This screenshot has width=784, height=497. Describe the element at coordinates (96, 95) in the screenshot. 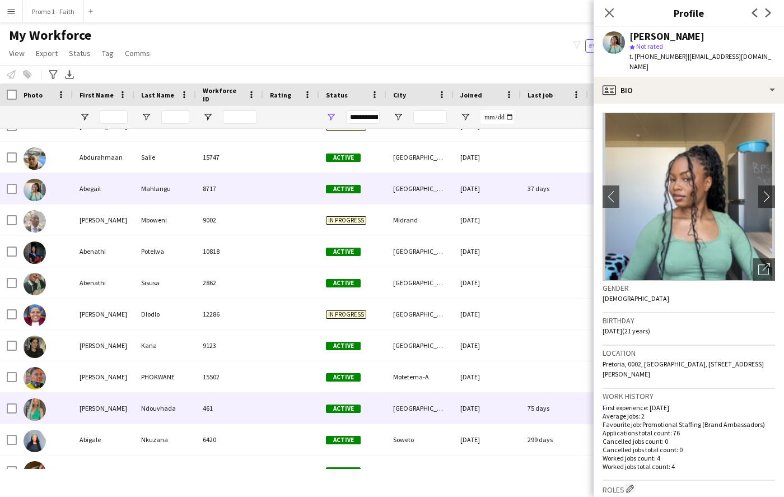

I see `span: First Name` at that location.